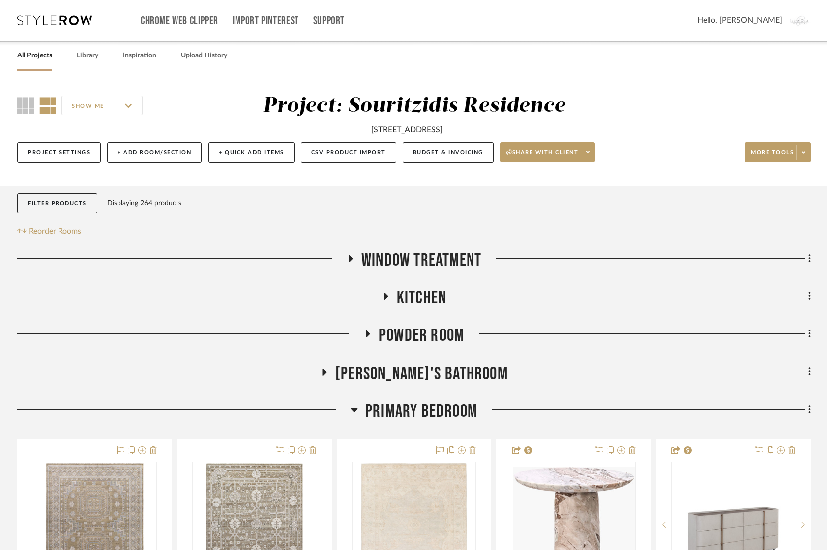 The image size is (827, 550). What do you see at coordinates (421, 411) in the screenshot?
I see `span: Primary Bedroom` at bounding box center [421, 411].